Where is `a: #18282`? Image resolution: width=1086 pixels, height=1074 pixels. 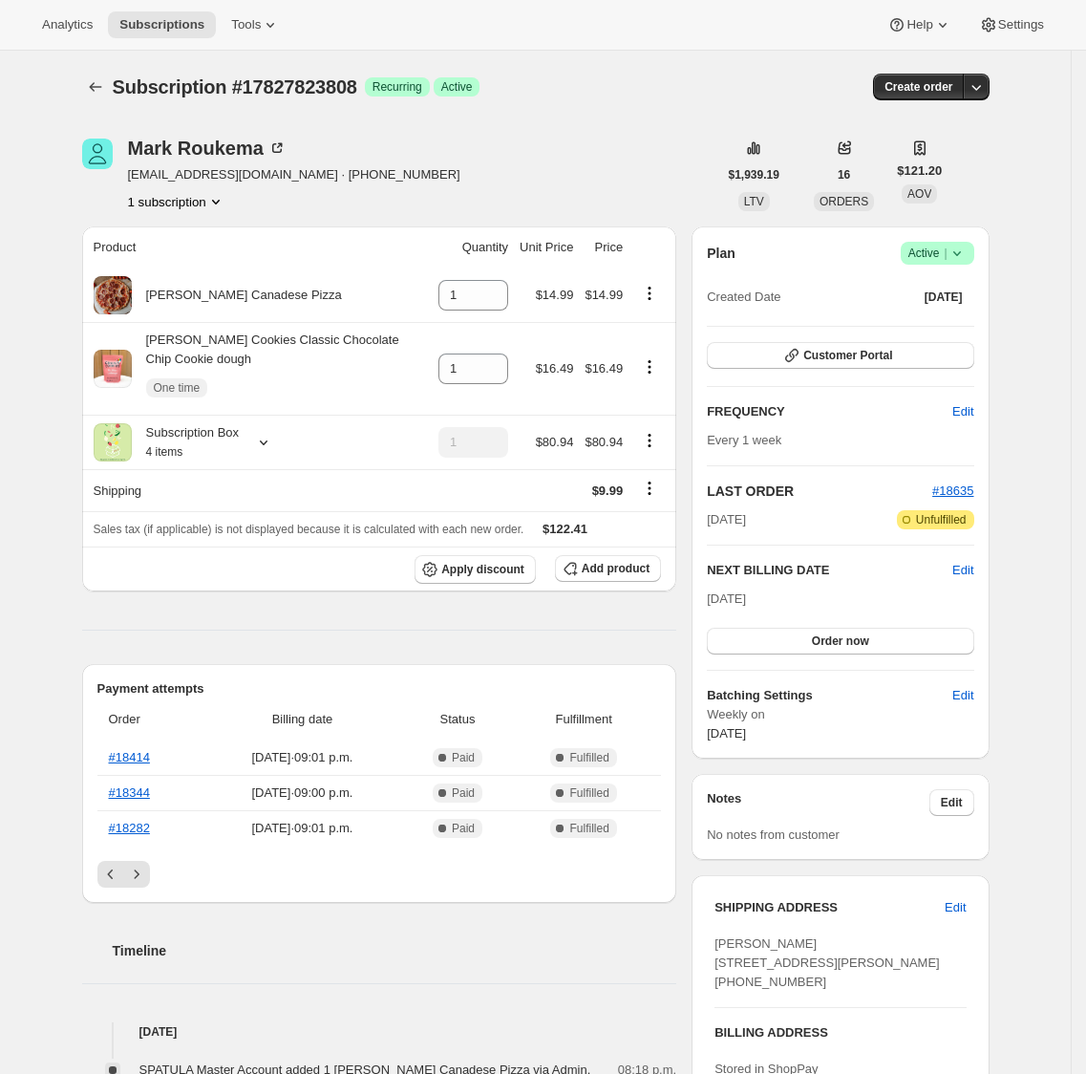
a: #18282 is located at coordinates (129, 827).